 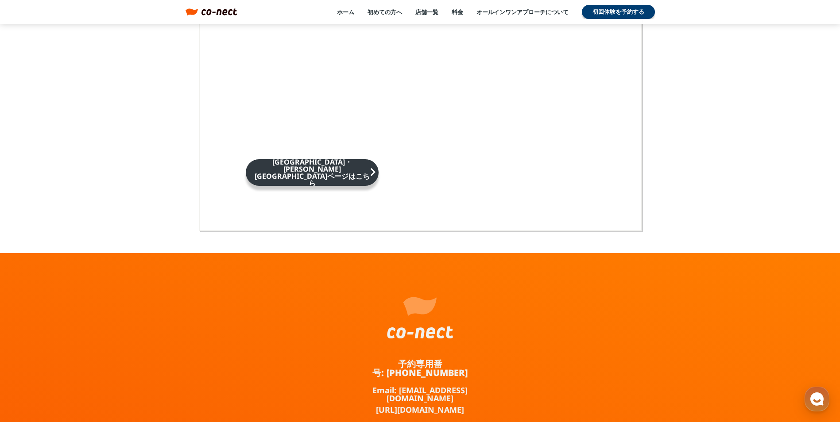 What do you see at coordinates (373, 172) in the screenshot?
I see `i: keyboard_arrow_right` at bounding box center [373, 172].